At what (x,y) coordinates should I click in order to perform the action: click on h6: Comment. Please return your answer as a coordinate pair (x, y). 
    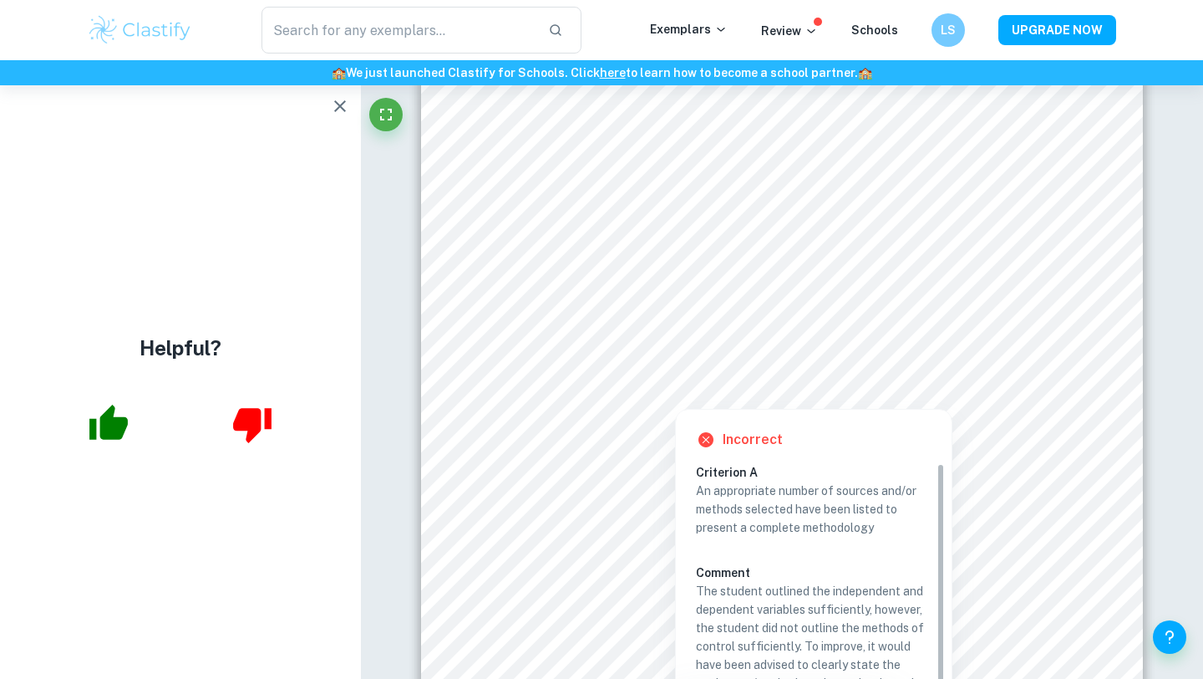
    Looking at the image, I should click on (814, 572).